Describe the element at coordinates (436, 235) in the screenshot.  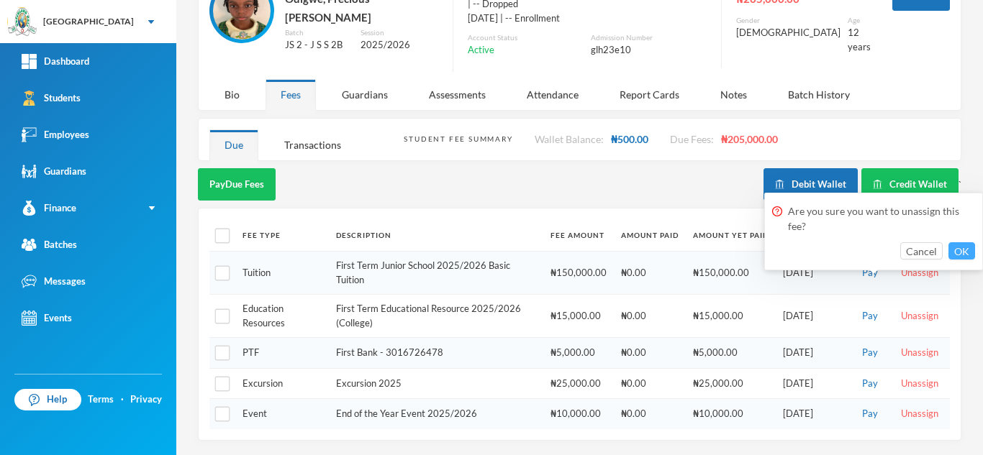
I see `th: Description` at that location.